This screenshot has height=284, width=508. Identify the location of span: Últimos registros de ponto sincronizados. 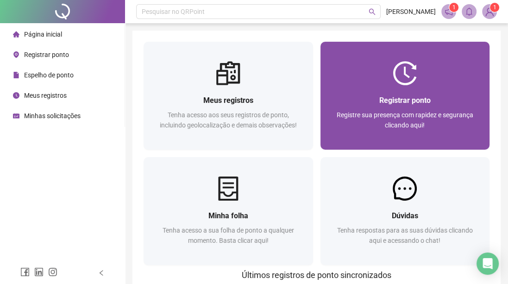
(316, 274).